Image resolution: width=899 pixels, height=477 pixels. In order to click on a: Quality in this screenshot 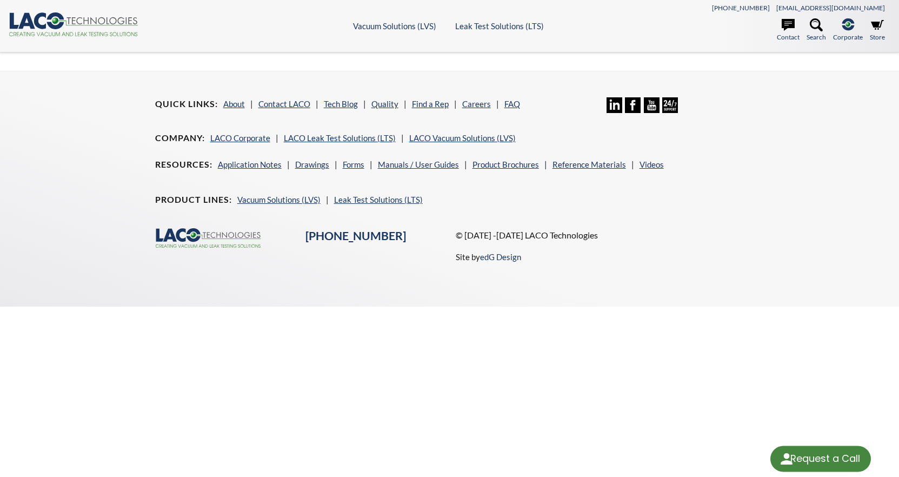, I will do `click(385, 104)`.